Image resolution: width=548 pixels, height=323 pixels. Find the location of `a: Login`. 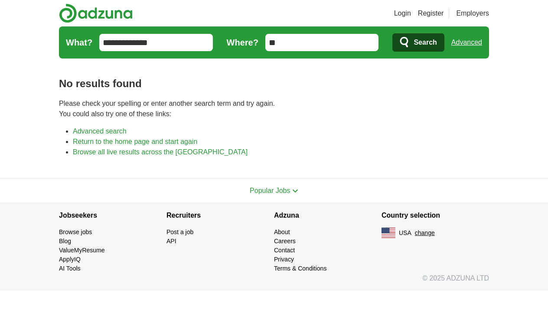

a: Login is located at coordinates (403, 13).